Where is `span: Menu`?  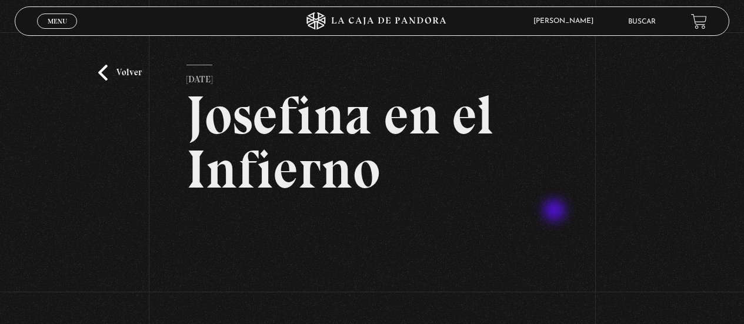
span: Menu is located at coordinates (57, 21).